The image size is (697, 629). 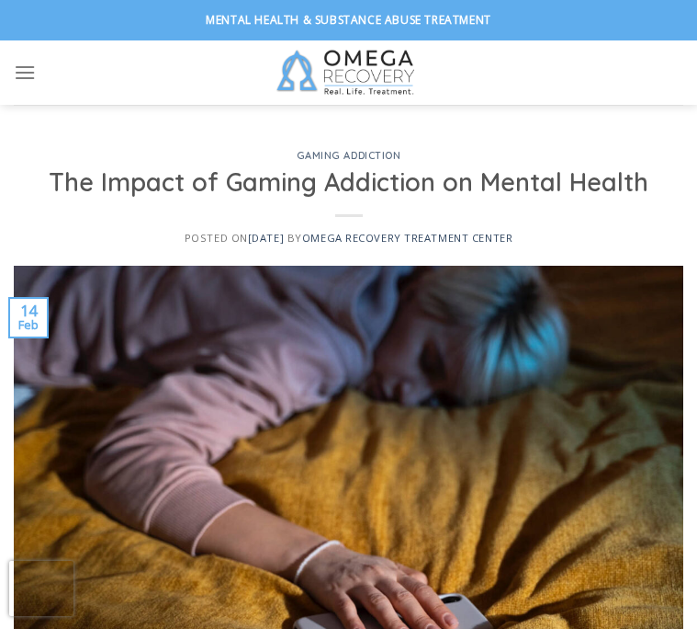 I want to click on span: Posted on, so click(x=234, y=237).